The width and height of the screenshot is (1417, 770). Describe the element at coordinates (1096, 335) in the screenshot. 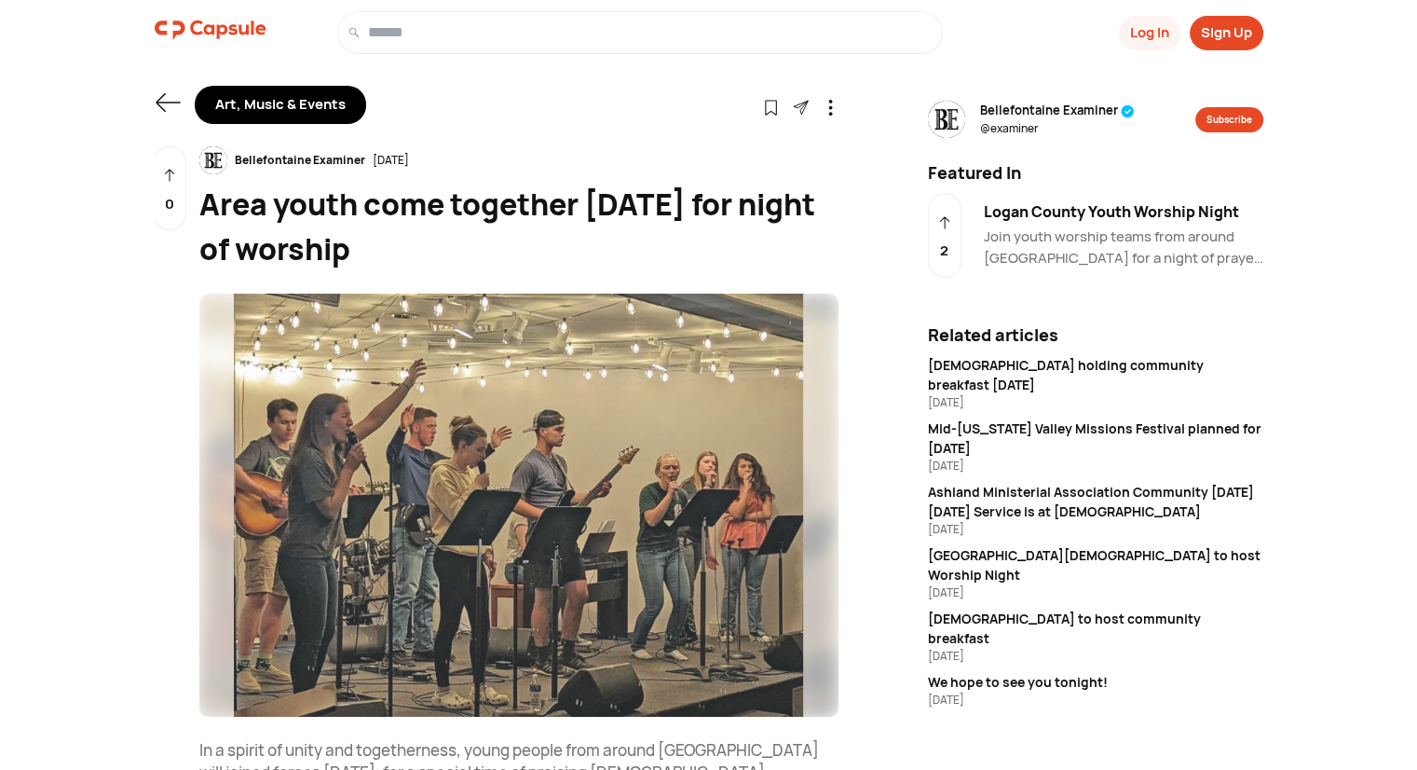

I see `div: Related articles` at that location.